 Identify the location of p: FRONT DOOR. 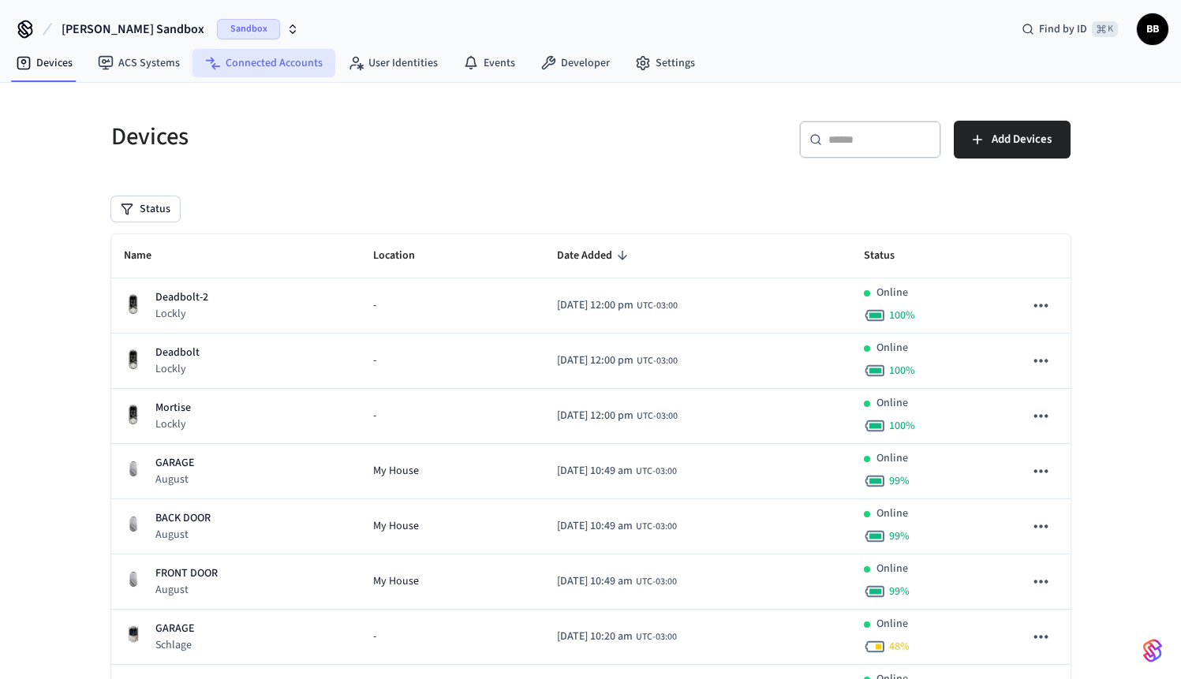
(186, 574).